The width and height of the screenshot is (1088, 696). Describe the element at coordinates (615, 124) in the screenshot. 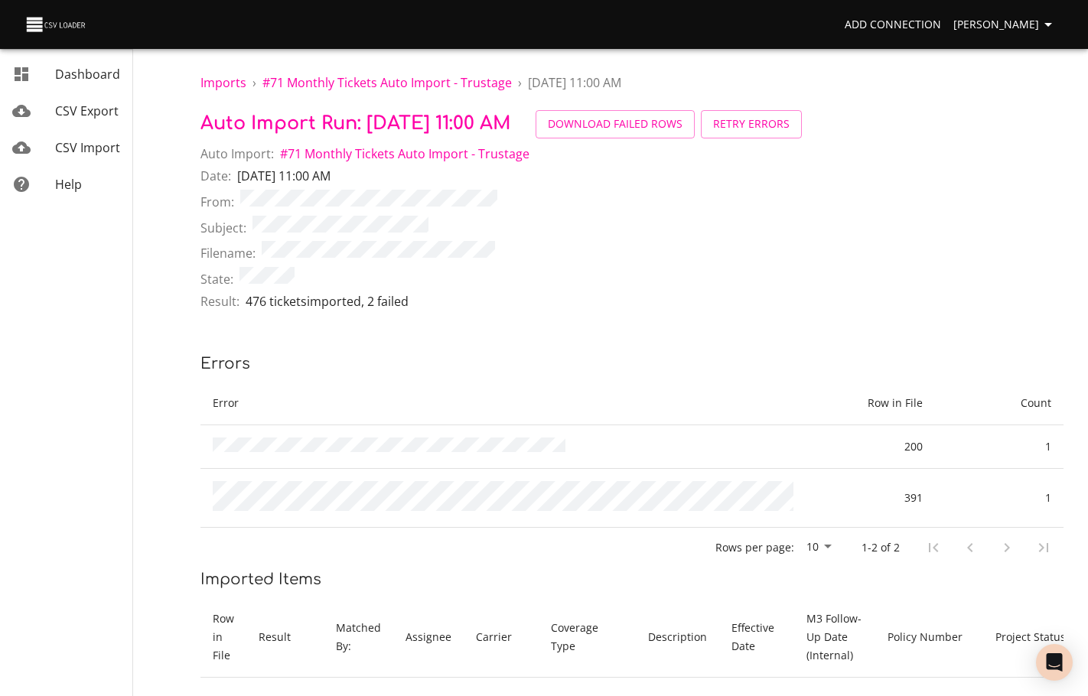

I see `span: Download Failed Rows` at that location.